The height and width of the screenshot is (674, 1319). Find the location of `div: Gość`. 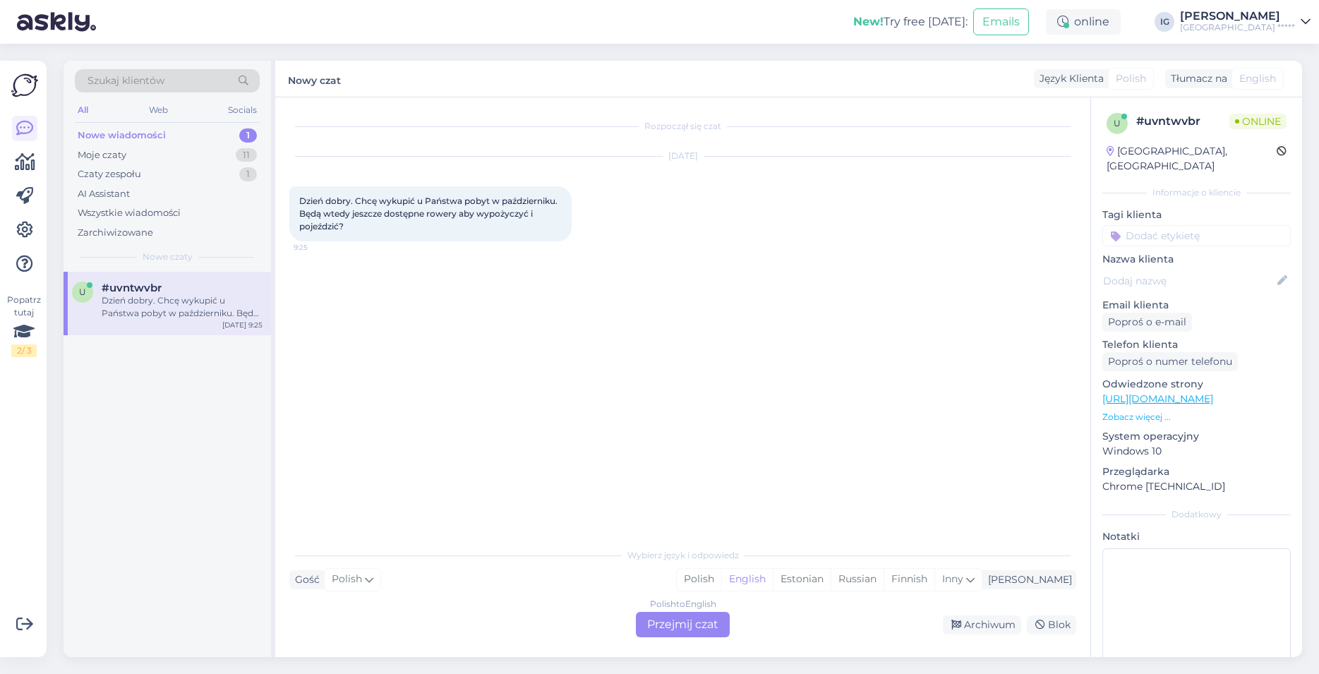

div: Gość is located at coordinates (304, 579).